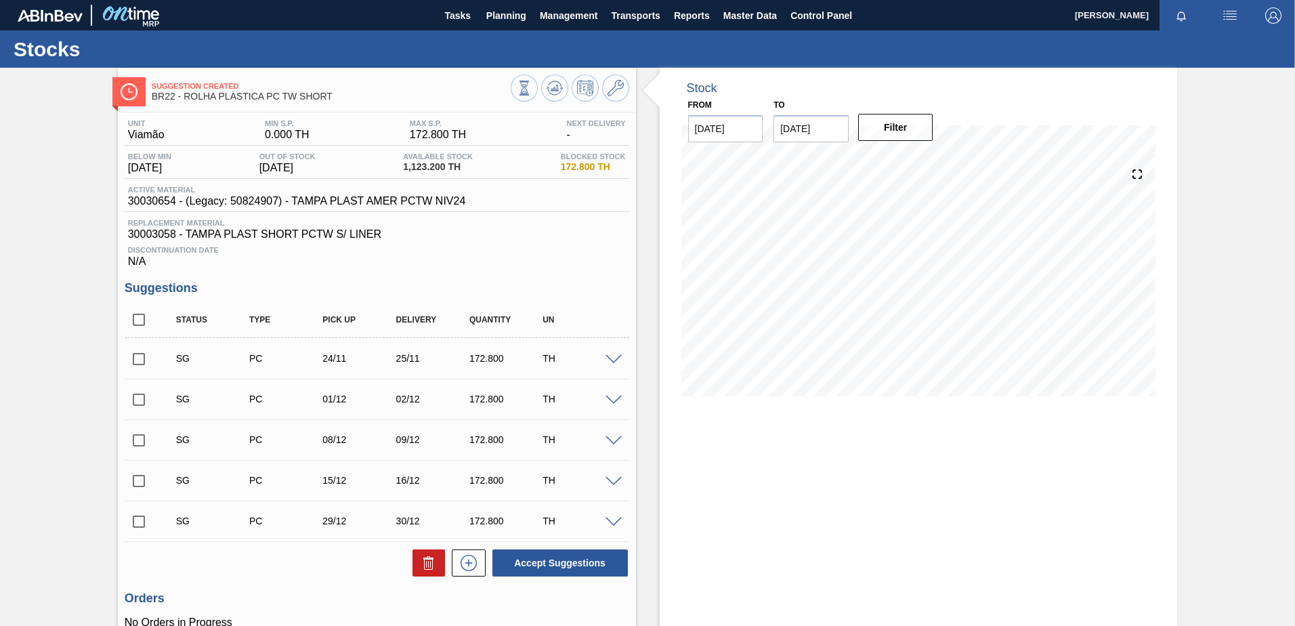 The image size is (1295, 626). I want to click on div: 25/11/2025, so click(434, 358).